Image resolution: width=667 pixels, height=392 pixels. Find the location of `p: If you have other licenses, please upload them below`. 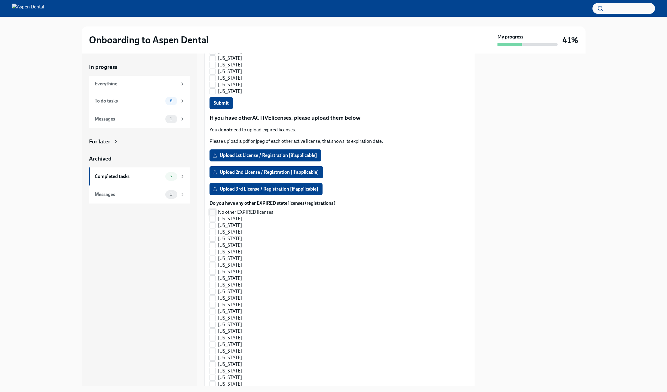

p: If you have other licenses, please upload them below is located at coordinates (340, 118).